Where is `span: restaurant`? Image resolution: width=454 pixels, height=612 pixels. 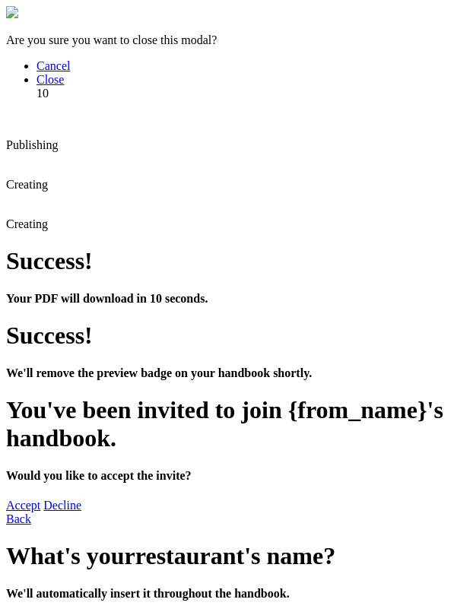 span: restaurant is located at coordinates (189, 556).